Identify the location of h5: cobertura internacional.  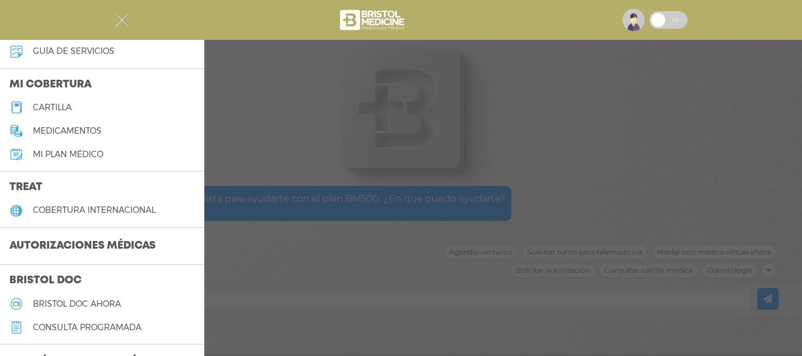
(94, 210).